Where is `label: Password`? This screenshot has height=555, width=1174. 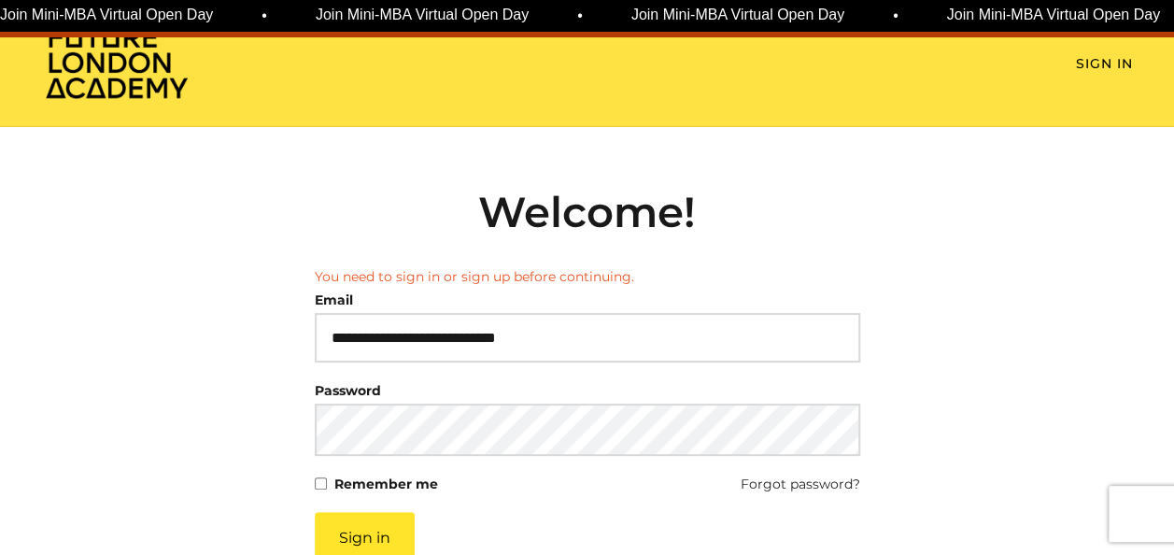 label: Password is located at coordinates (347, 390).